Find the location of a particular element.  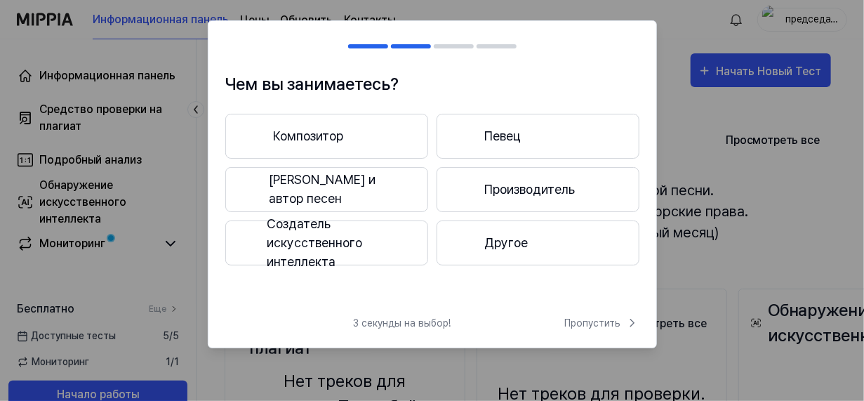

ya-tr-span: Создатель искусственного интеллекта is located at coordinates (337, 242).